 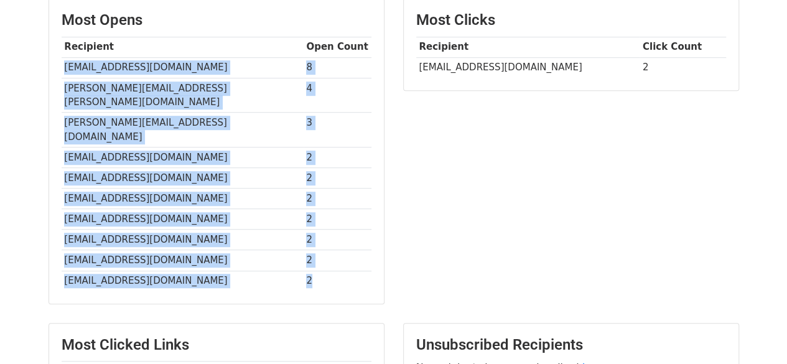 What do you see at coordinates (337, 47) in the screenshot?
I see `th: Open Count` at bounding box center [337, 47].